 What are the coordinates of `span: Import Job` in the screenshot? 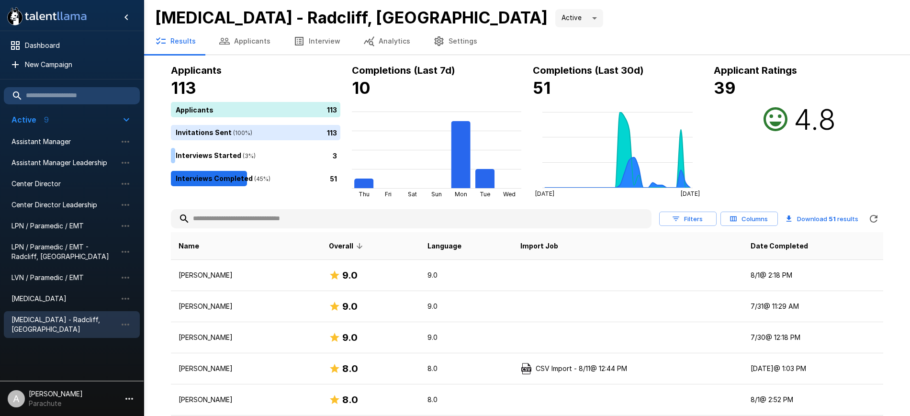 It's located at (539, 246).